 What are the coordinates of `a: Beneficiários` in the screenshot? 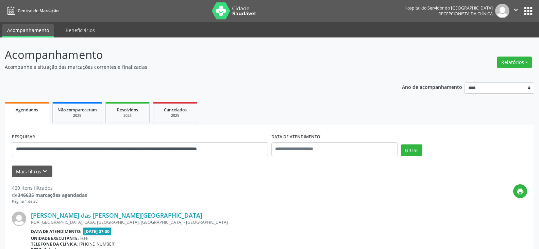 It's located at (80, 30).